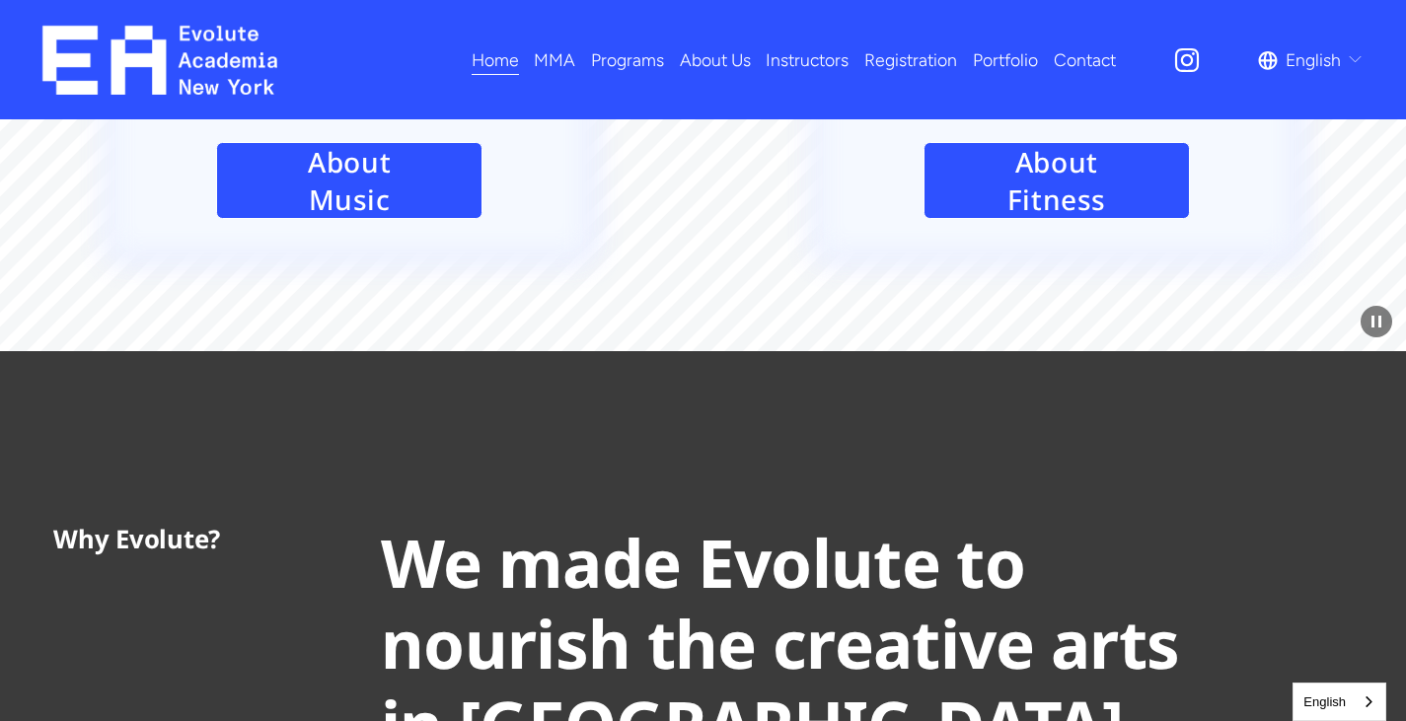 This screenshot has width=1406, height=721. Describe the element at coordinates (1312, 59) in the screenshot. I see `div: language picker` at that location.